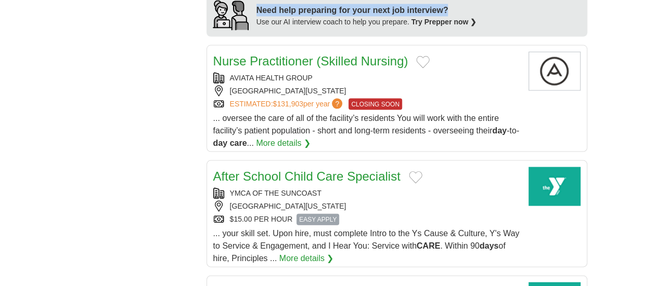  What do you see at coordinates (366, 220) in the screenshot?
I see `div: $15.00 PER HOUR` at bounding box center [366, 220].